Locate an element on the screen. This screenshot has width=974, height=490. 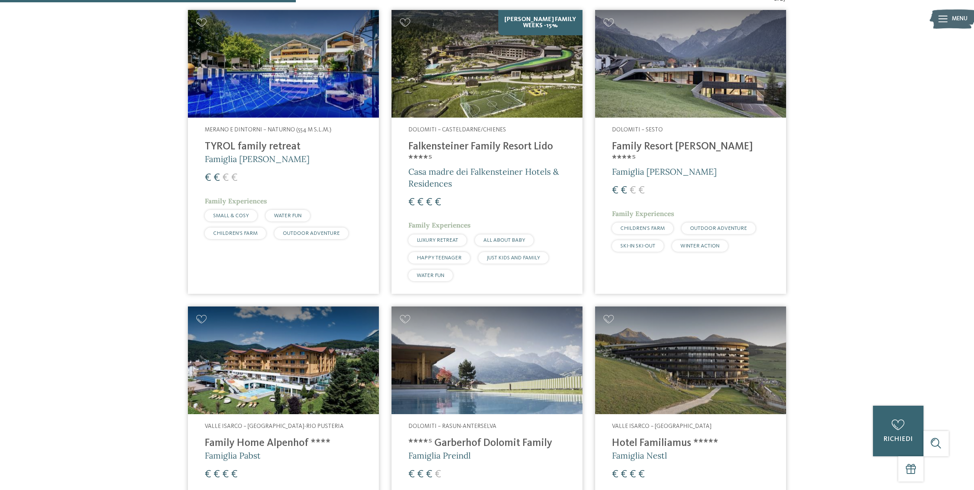
span: SKI-IN SKI-OUT is located at coordinates (638, 246).